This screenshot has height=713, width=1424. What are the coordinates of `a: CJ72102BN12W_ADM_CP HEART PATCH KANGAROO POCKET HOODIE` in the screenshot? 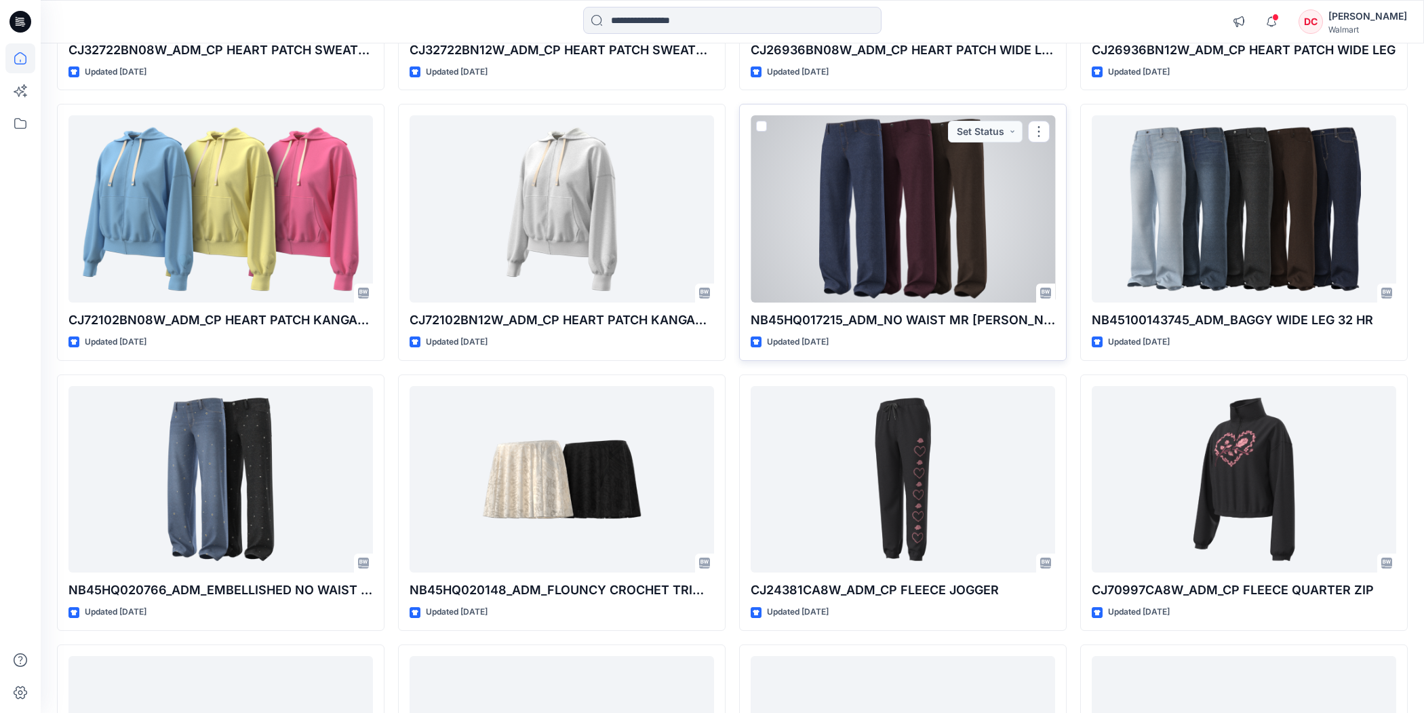 It's located at (561, 209).